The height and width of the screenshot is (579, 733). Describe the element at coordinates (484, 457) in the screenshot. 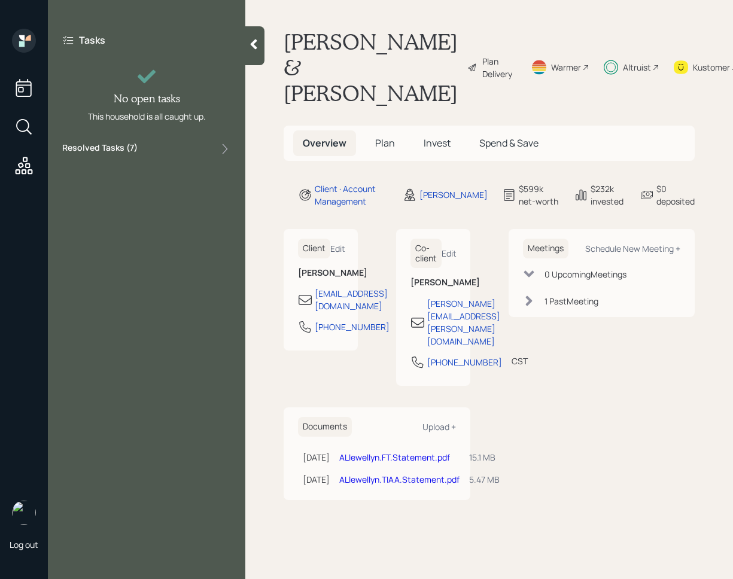

I see `div: 15.1 MB` at that location.